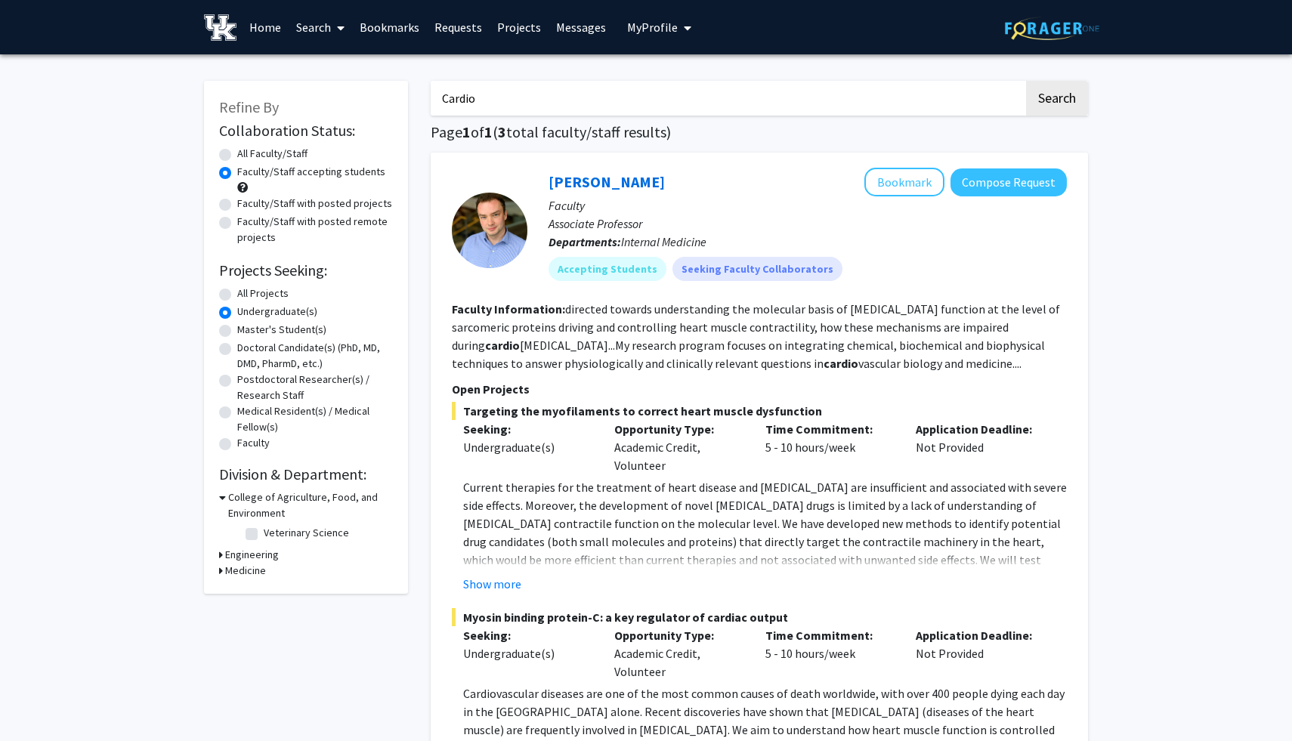  I want to click on h2: Division & Department:, so click(306, 475).